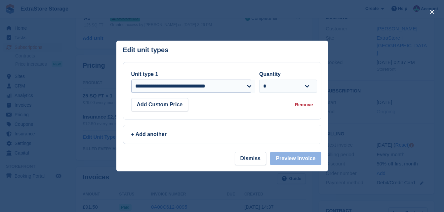 The width and height of the screenshot is (444, 212). What do you see at coordinates (145, 74) in the screenshot?
I see `label: Unit type 1` at bounding box center [145, 74].